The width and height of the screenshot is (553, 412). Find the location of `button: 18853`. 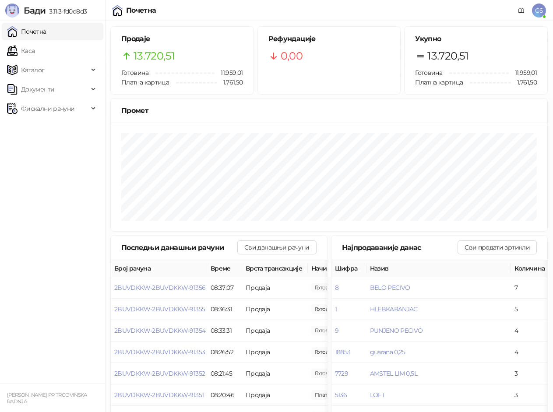

button: 18853 is located at coordinates (343, 352).